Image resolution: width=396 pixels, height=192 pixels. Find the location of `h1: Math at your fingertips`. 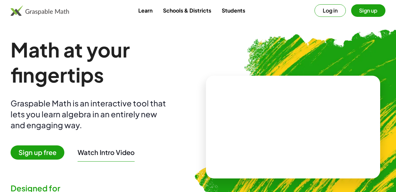

h1: Math at your fingertips is located at coordinates (103, 62).